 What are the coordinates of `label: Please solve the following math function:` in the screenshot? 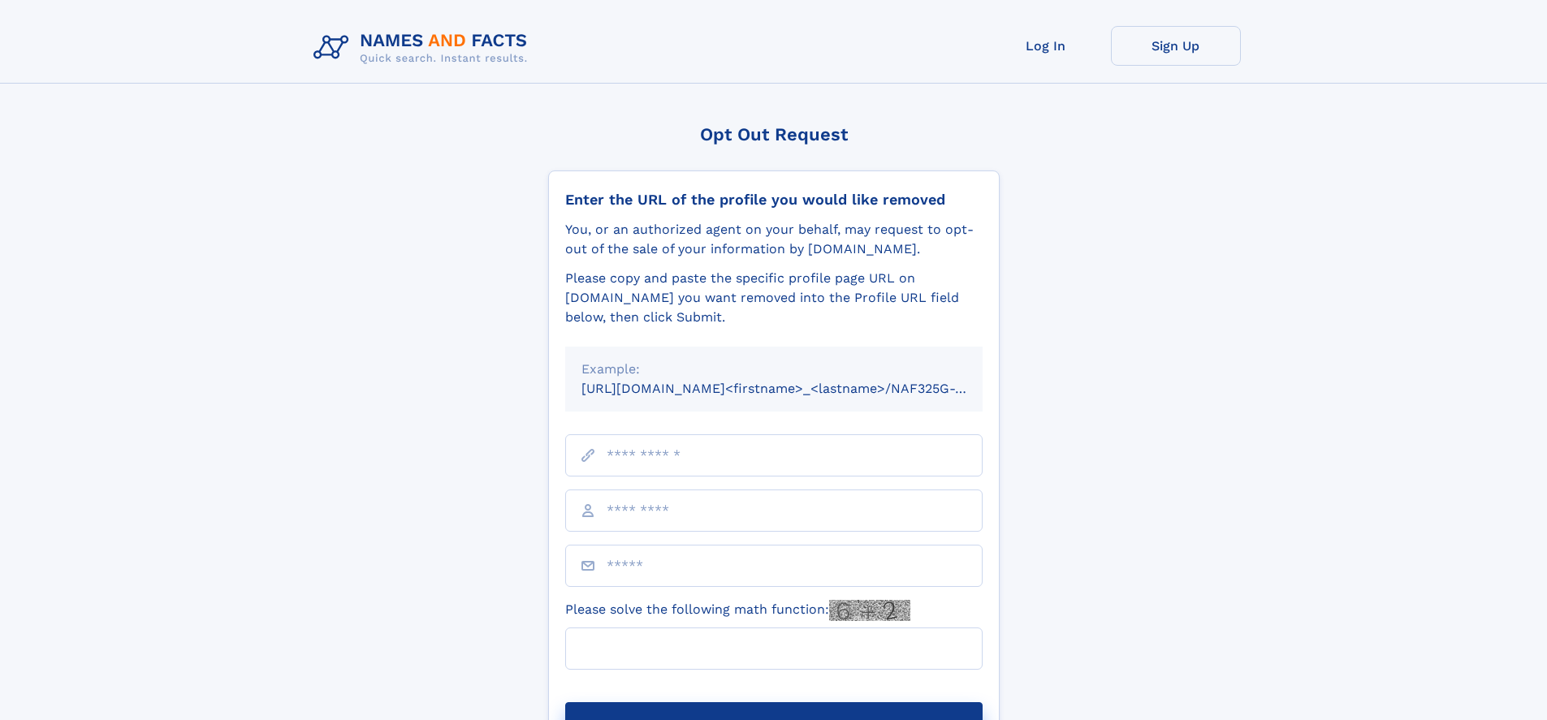 It's located at (737, 610).